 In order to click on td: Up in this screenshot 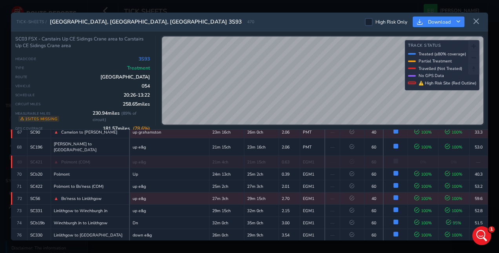, I will do `click(170, 174)`.